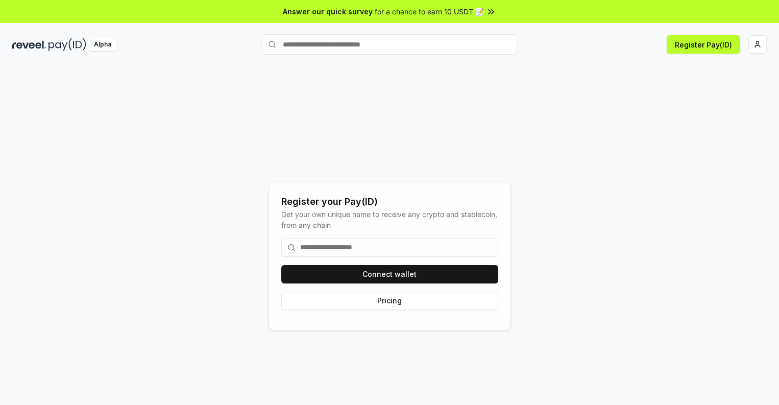 The image size is (779, 405). Describe the element at coordinates (390, 202) in the screenshot. I see `div: Register your Pay(ID)` at that location.